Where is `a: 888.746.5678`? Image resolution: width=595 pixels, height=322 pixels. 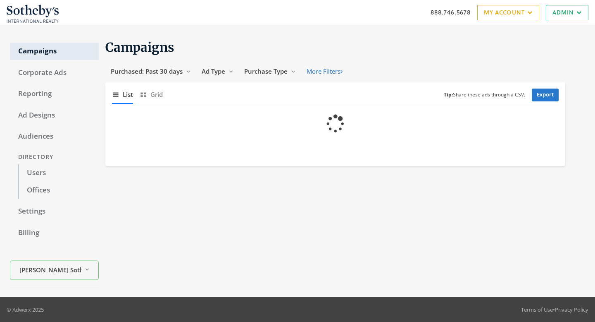
a: 888.746.5678 is located at coordinates (451, 12).